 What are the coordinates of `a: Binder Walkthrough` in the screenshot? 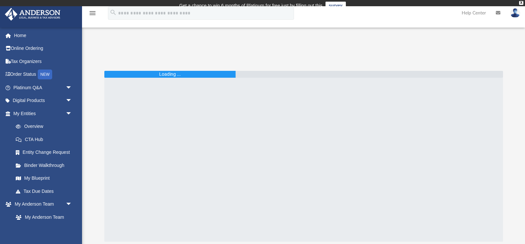 It's located at (46, 165).